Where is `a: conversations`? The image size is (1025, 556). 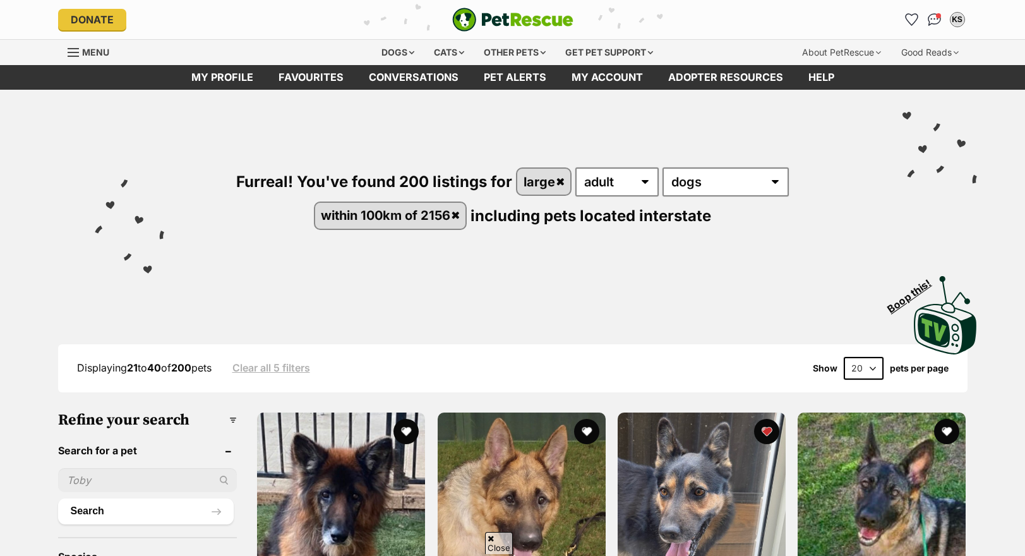
a: conversations is located at coordinates (414, 77).